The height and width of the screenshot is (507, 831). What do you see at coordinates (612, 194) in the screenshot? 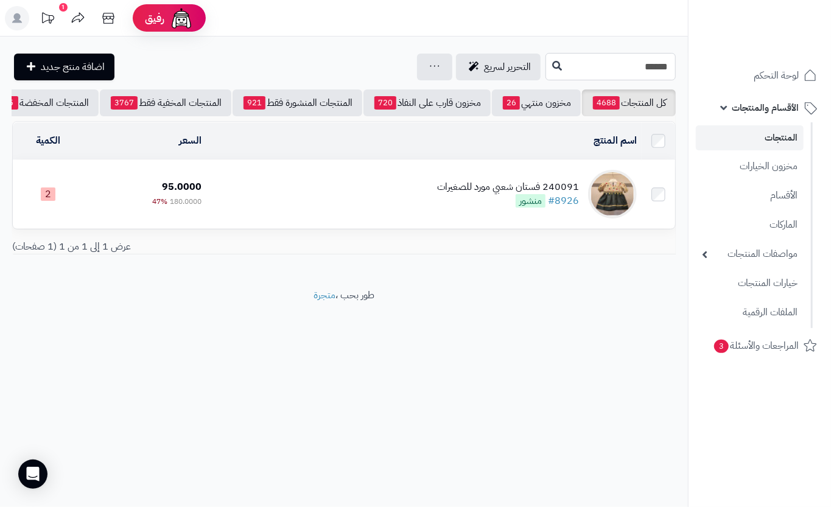
I see `img: 240091 فستان شعبي مورد للصغيرات` at bounding box center [612, 194].